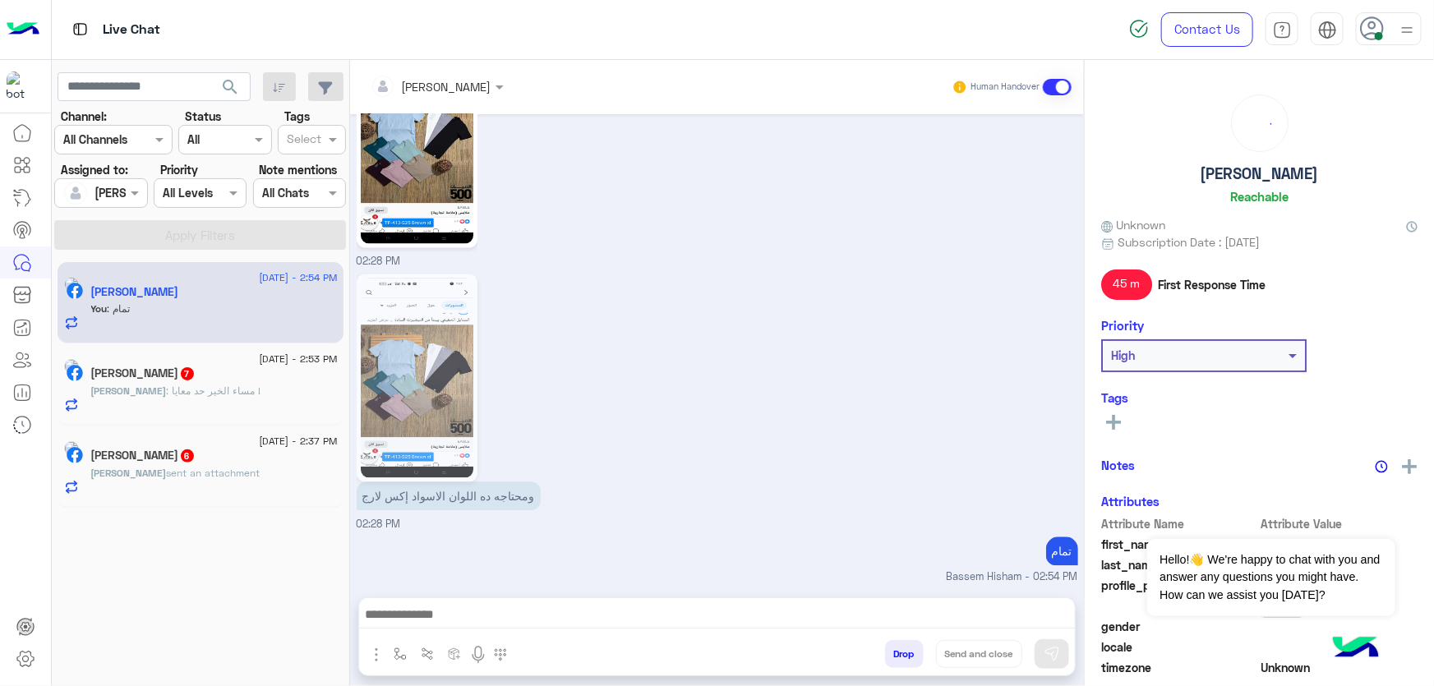 The height and width of the screenshot is (686, 1434). I want to click on label: Channel:, so click(84, 116).